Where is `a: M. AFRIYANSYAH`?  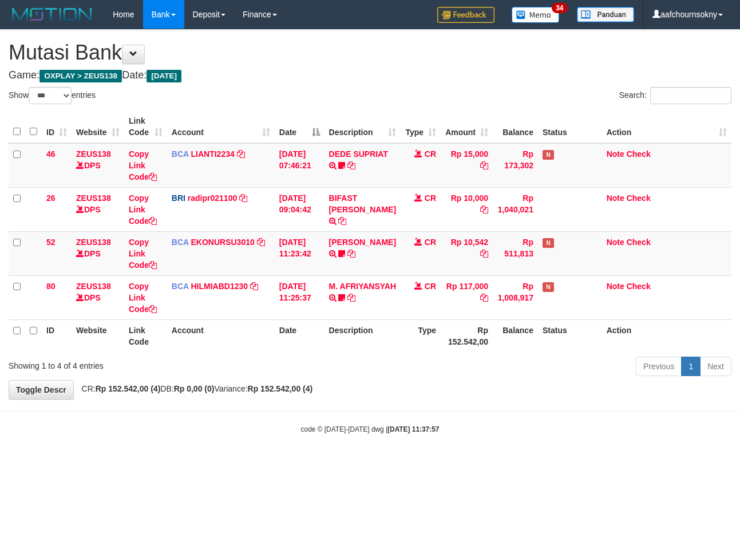
a: M. AFRIYANSYAH is located at coordinates (362, 286).